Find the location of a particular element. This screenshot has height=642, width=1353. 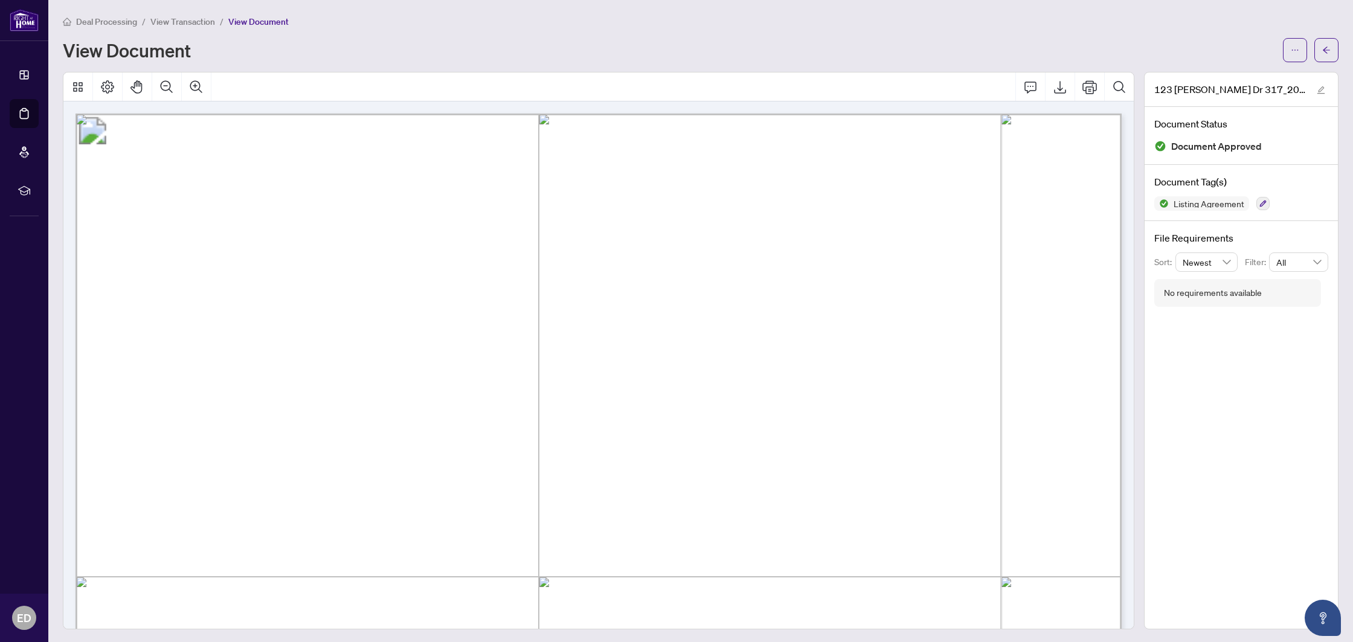

span: Deal Processing is located at coordinates (106, 22).